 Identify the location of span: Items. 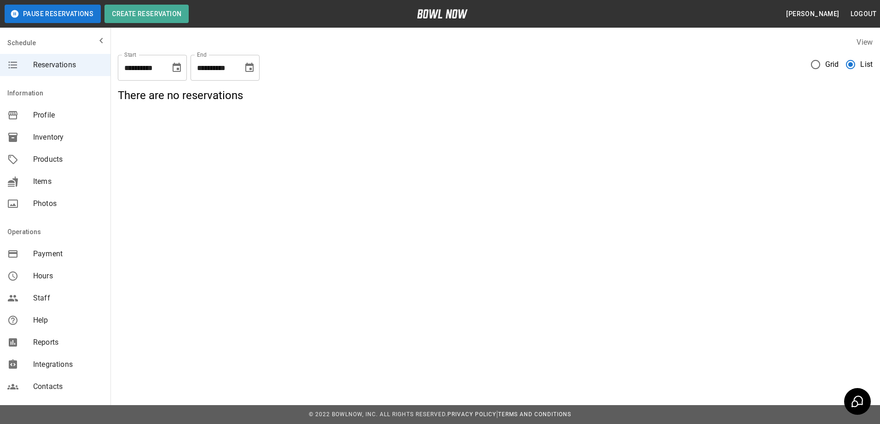
(68, 181).